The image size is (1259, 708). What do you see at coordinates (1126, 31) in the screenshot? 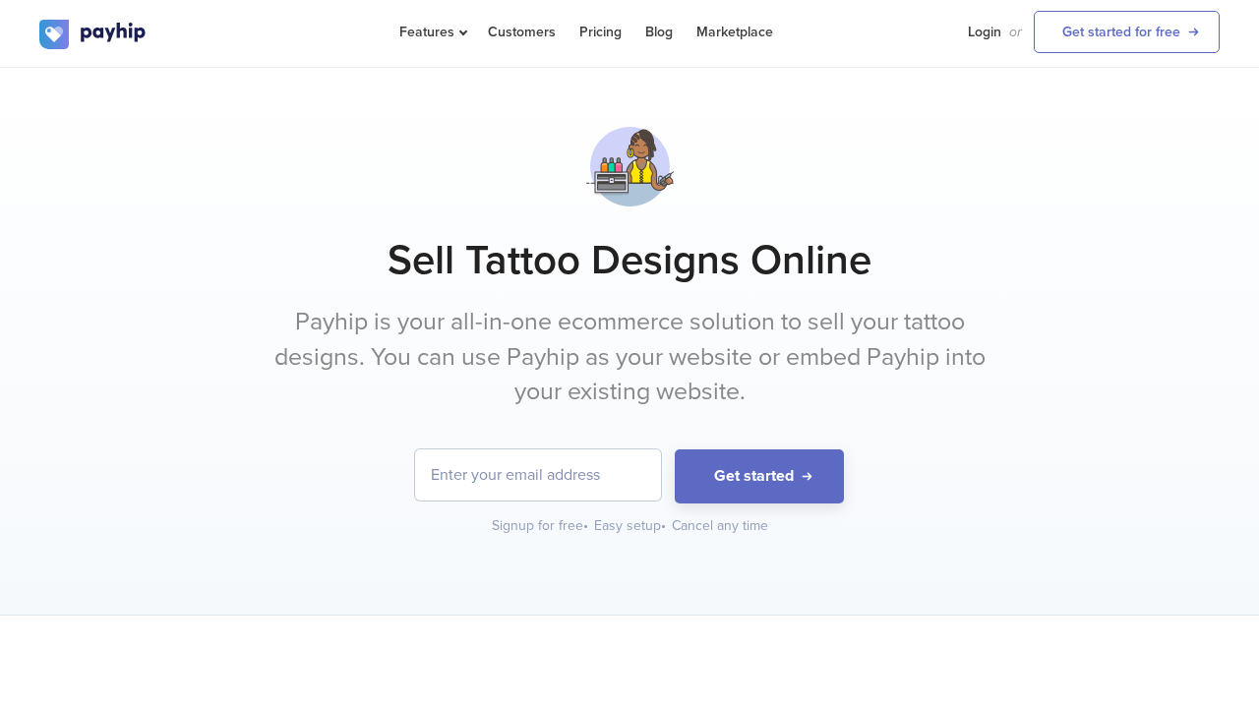
I see `a: Get started for free` at bounding box center [1126, 31].